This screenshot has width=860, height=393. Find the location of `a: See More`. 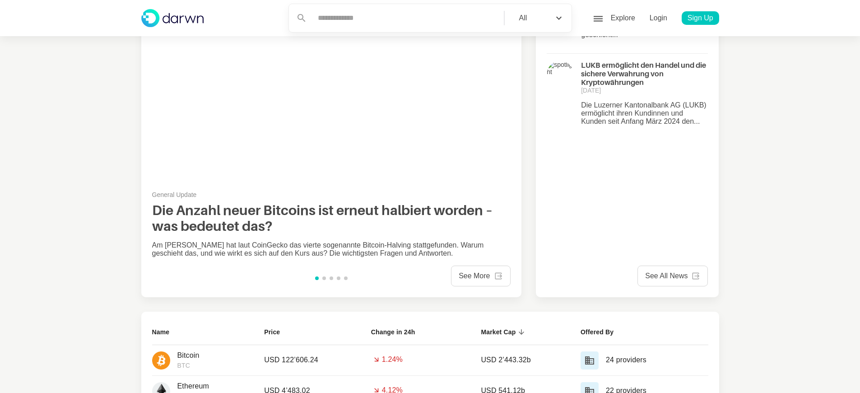

a: See More is located at coordinates (480, 276).